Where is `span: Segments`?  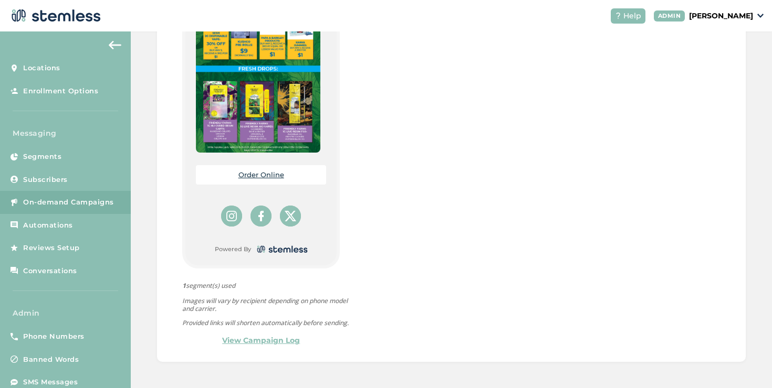 span: Segments is located at coordinates (42, 157).